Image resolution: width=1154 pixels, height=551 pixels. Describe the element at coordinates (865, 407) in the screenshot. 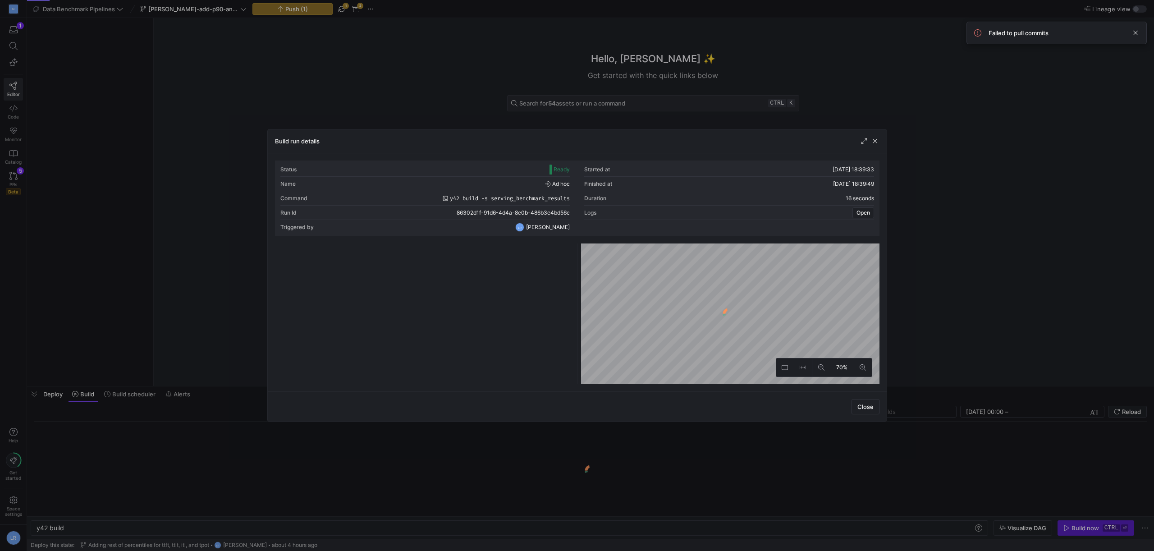

I see `button: Close` at that location.